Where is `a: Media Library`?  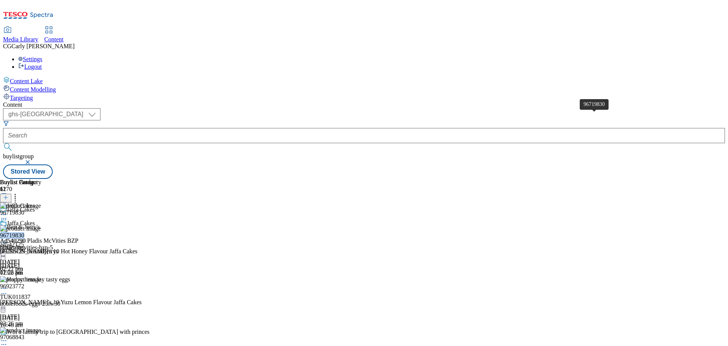 a: Media Library is located at coordinates (20, 35).